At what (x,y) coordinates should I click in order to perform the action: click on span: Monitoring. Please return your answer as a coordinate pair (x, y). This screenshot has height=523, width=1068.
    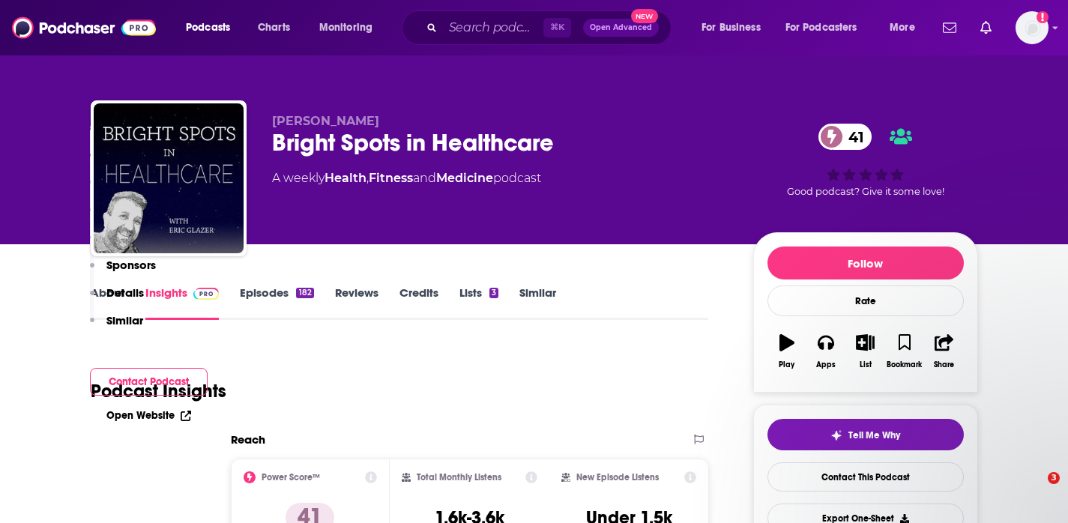
    Looking at the image, I should click on (345, 28).